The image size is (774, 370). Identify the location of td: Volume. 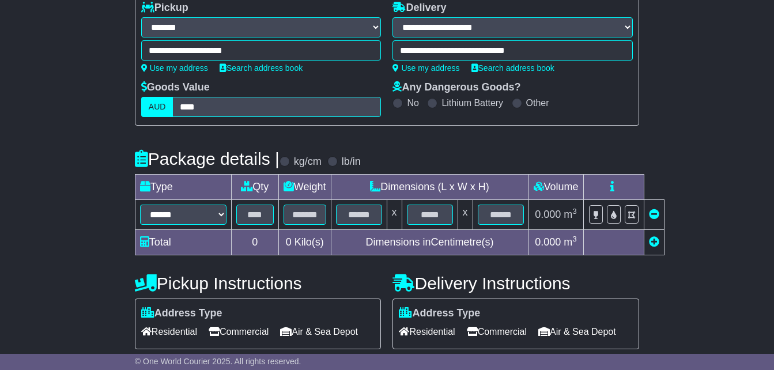
(555, 187).